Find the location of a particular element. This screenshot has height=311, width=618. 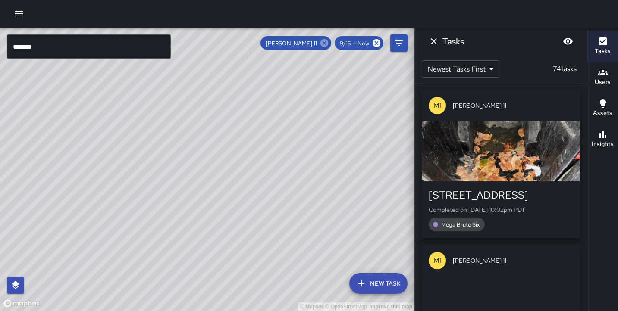

button: Dismiss is located at coordinates (434, 41).